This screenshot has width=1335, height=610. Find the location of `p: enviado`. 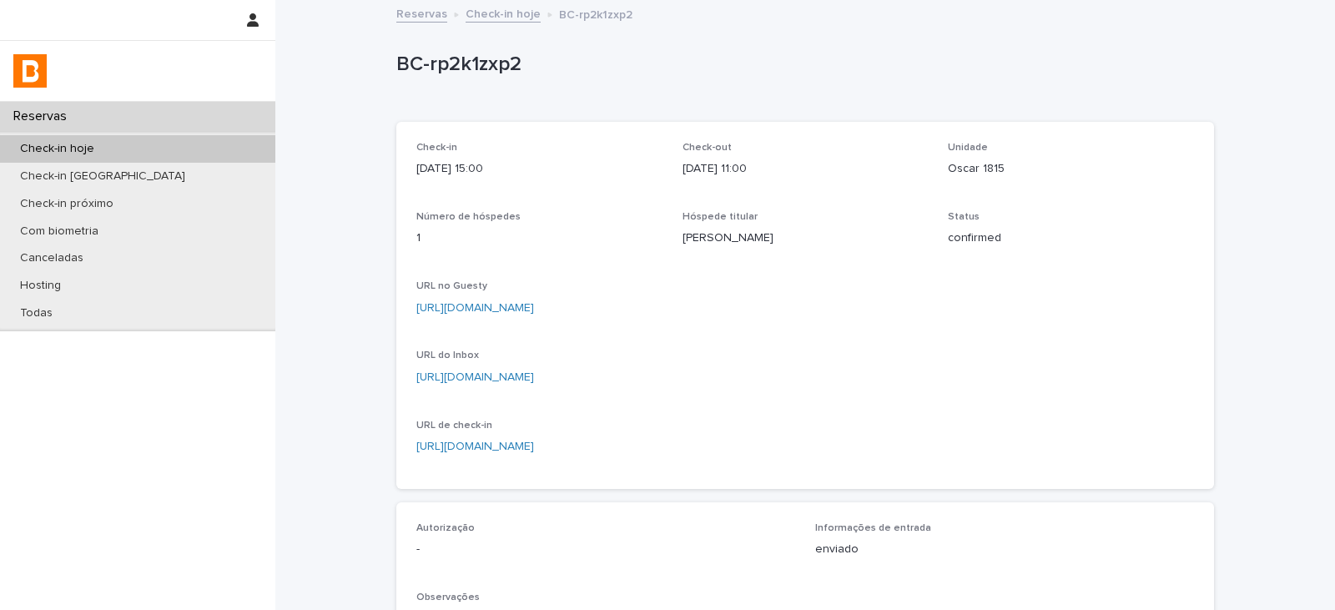

p: enviado is located at coordinates (1005, 549).